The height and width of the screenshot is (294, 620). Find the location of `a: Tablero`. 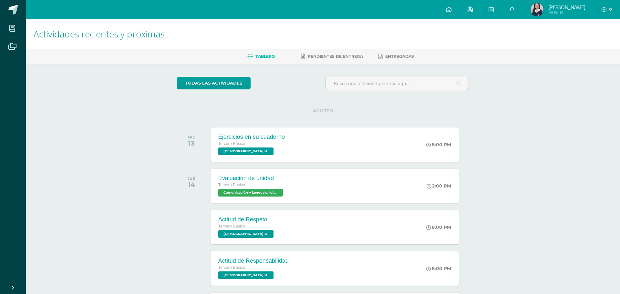

a: Tablero is located at coordinates (261, 57).